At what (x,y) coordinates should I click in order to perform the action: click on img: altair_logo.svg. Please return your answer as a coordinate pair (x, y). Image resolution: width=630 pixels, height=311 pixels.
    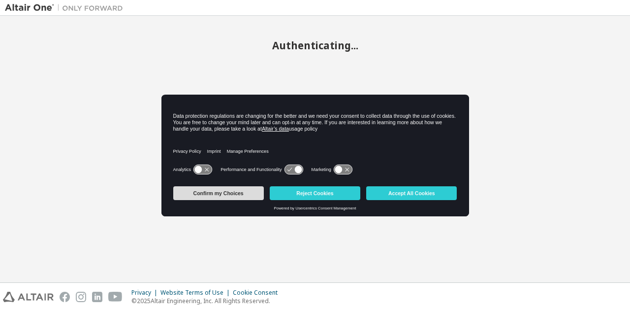
    Looking at the image, I should click on (28, 296).